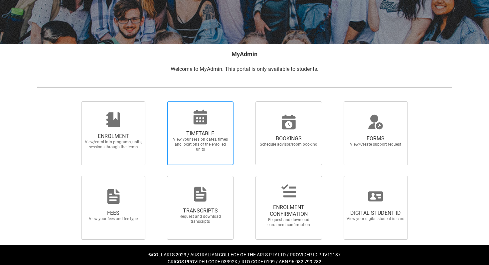 Image resolution: width=489 pixels, height=265 pixels. Describe the element at coordinates (289, 223) in the screenshot. I see `span: Request and download enrolment confirmation` at that location.